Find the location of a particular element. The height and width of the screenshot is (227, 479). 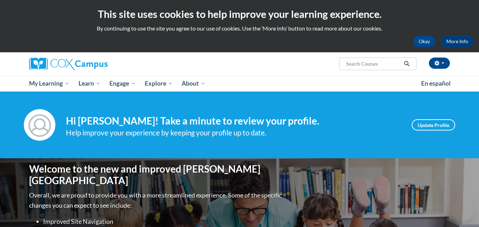

a: About is located at coordinates (194, 83).